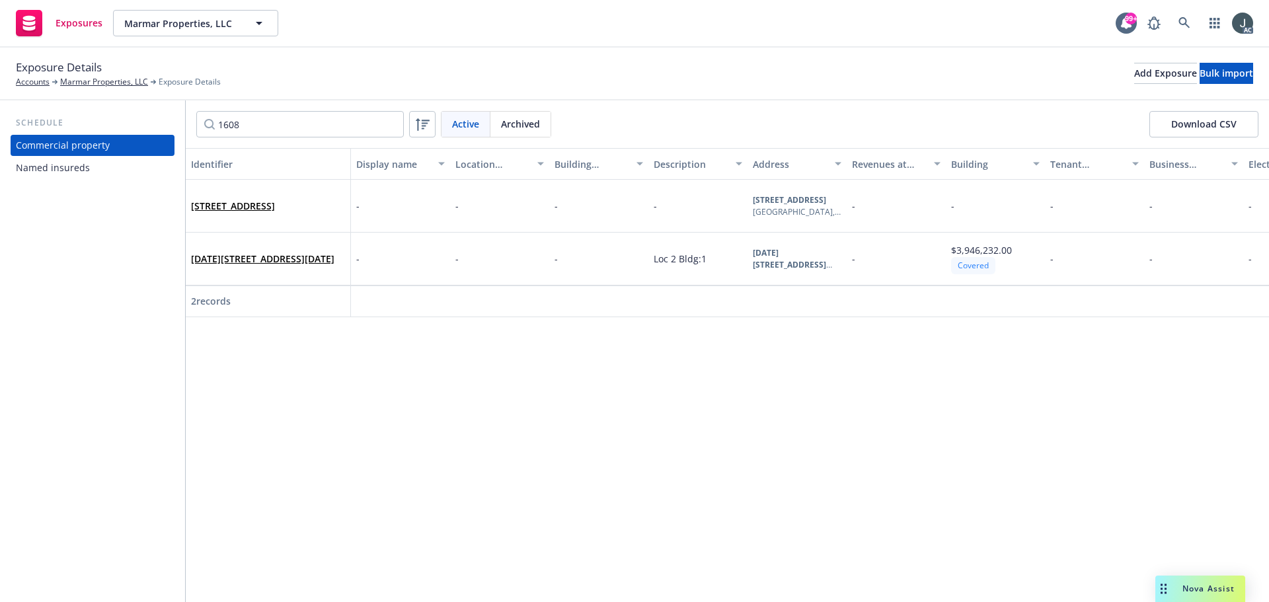 The width and height of the screenshot is (1269, 602). I want to click on span: 2 records, so click(211, 301).